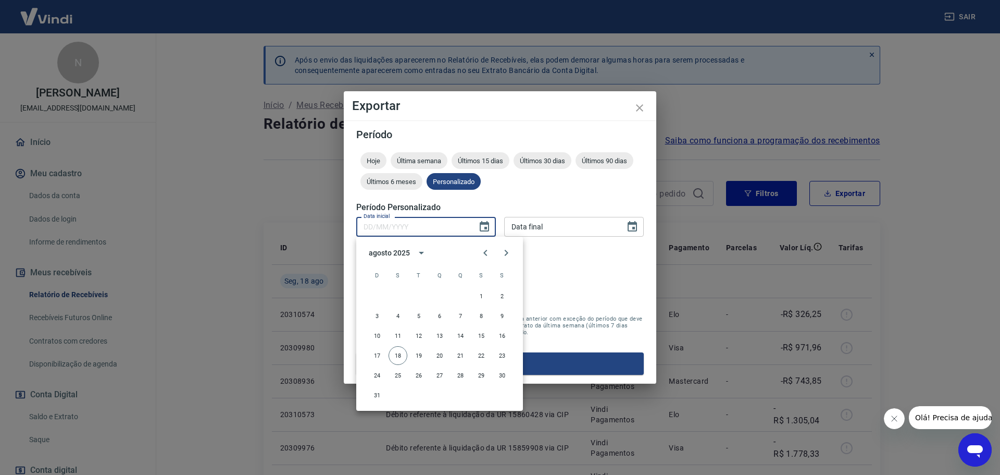 This screenshot has height=475, width=1000. Describe the element at coordinates (502, 275) in the screenshot. I see `span: sábado` at that location.